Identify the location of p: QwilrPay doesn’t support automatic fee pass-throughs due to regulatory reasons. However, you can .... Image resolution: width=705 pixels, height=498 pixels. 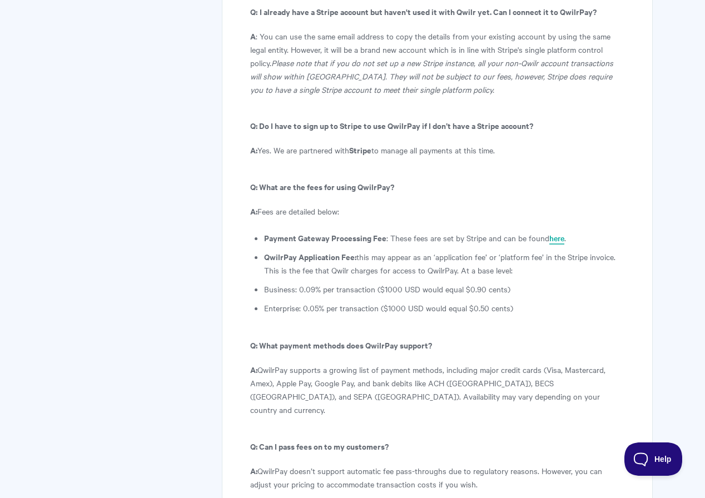
(437, 478).